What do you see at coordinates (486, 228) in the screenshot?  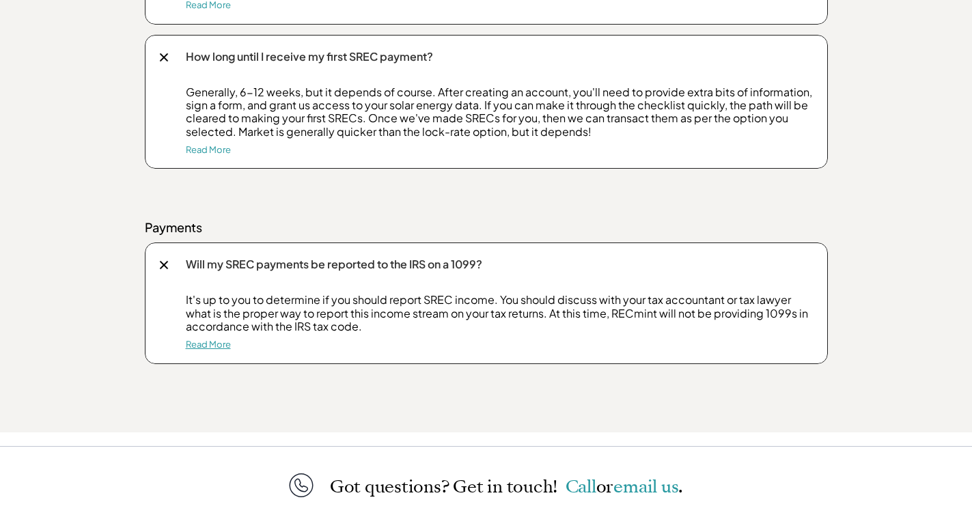 I see `p: Payments` at bounding box center [486, 228].